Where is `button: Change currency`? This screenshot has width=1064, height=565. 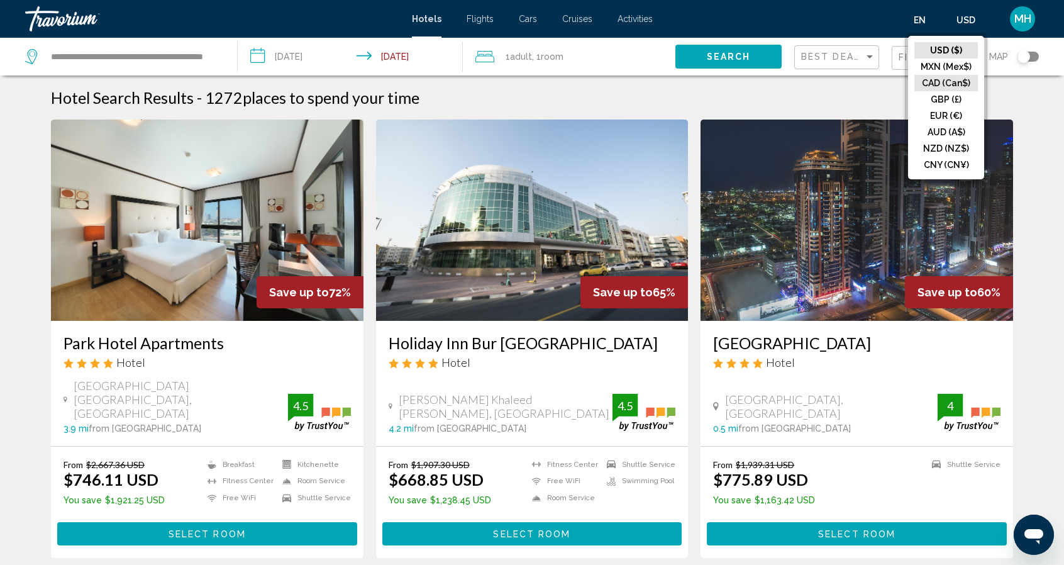 button: Change currency is located at coordinates (972, 19).